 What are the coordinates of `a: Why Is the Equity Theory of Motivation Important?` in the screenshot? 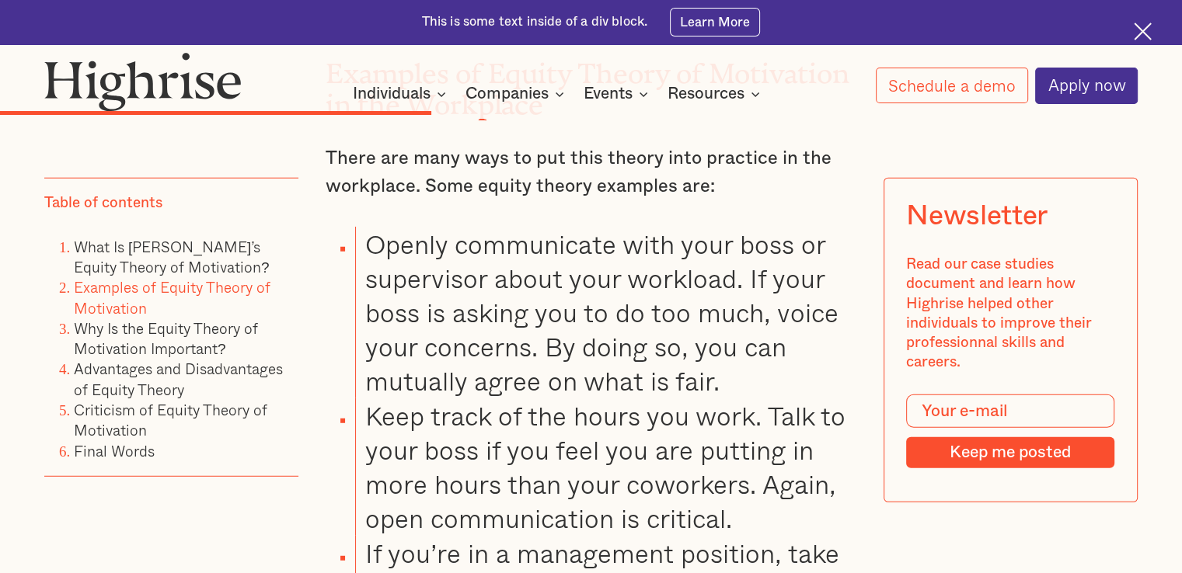 It's located at (165, 337).